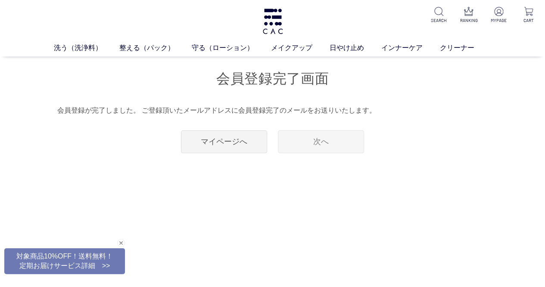  What do you see at coordinates (468, 15) in the screenshot?
I see `a: RANKING` at bounding box center [468, 15].